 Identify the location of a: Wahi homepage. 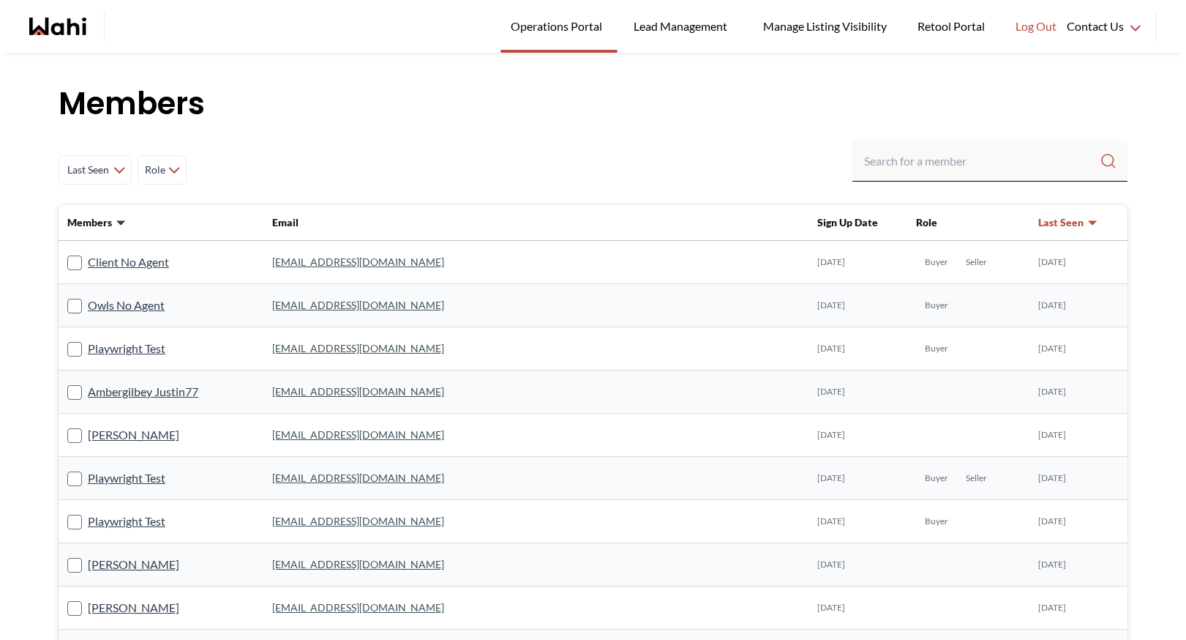
(58, 26).